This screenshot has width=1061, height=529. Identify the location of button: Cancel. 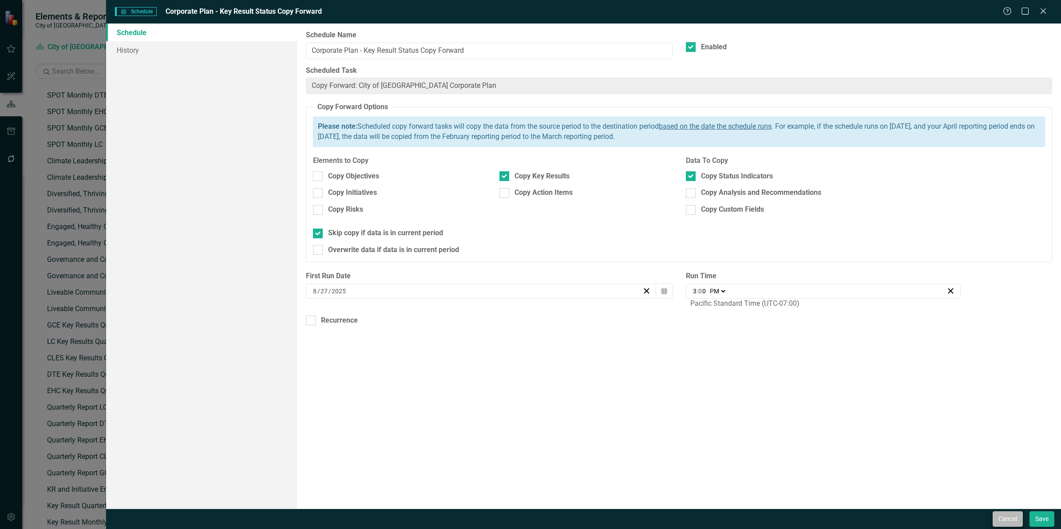
(1008, 519).